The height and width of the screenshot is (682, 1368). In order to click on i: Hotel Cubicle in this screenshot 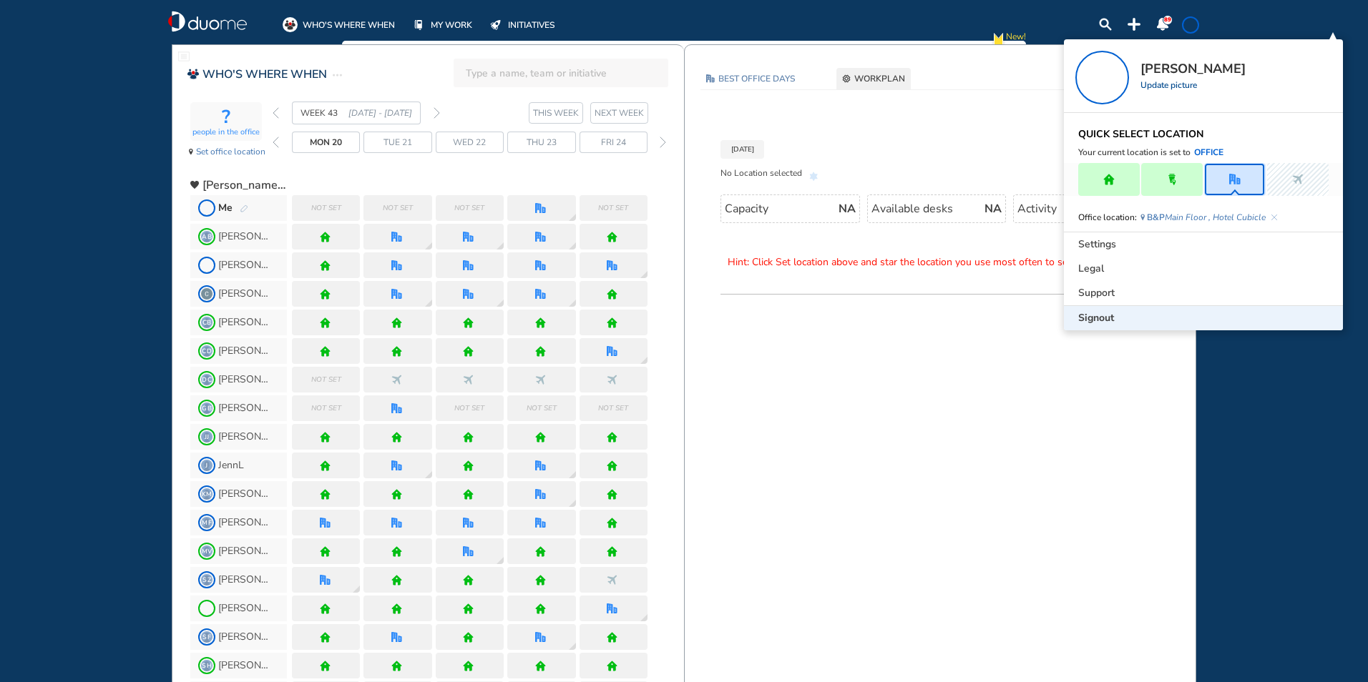, I will do `click(1239, 217)`.